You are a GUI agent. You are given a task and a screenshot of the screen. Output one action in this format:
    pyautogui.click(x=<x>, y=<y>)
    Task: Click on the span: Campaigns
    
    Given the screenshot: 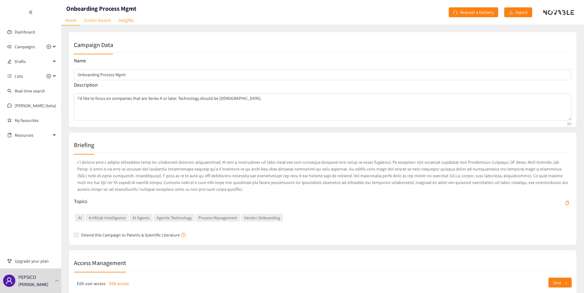 What is the action you would take?
    pyautogui.click(x=25, y=47)
    